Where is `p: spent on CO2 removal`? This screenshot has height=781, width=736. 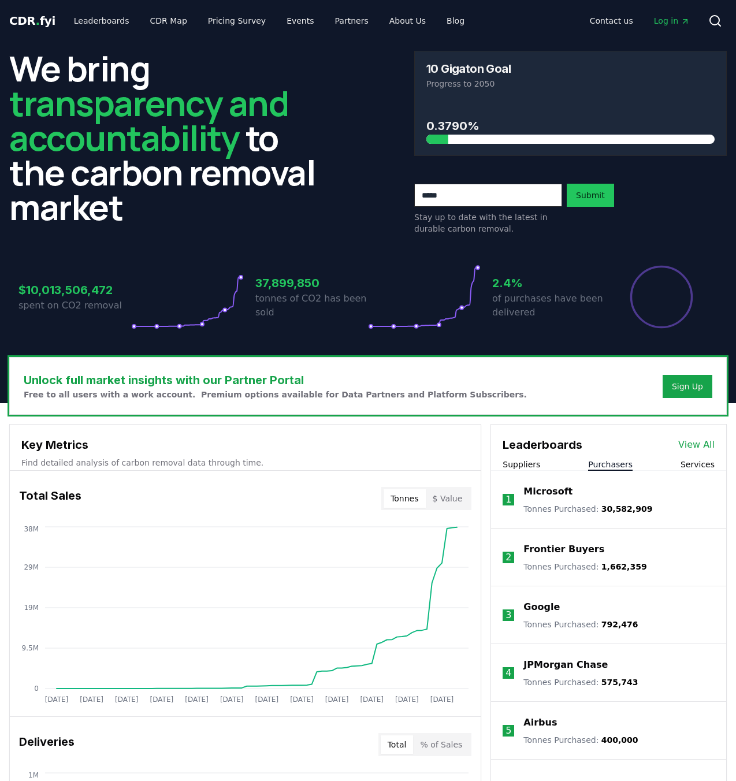
p: spent on CO2 removal is located at coordinates (75, 306).